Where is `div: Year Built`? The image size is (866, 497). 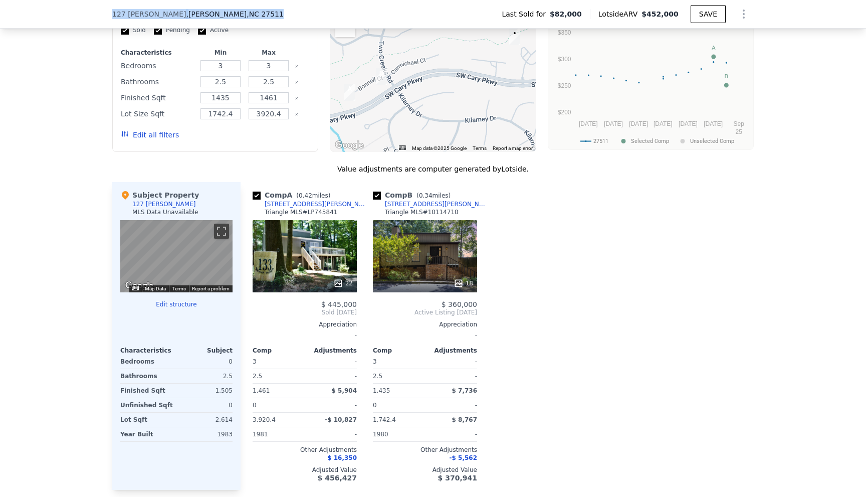 div: Year Built is located at coordinates (147, 434).